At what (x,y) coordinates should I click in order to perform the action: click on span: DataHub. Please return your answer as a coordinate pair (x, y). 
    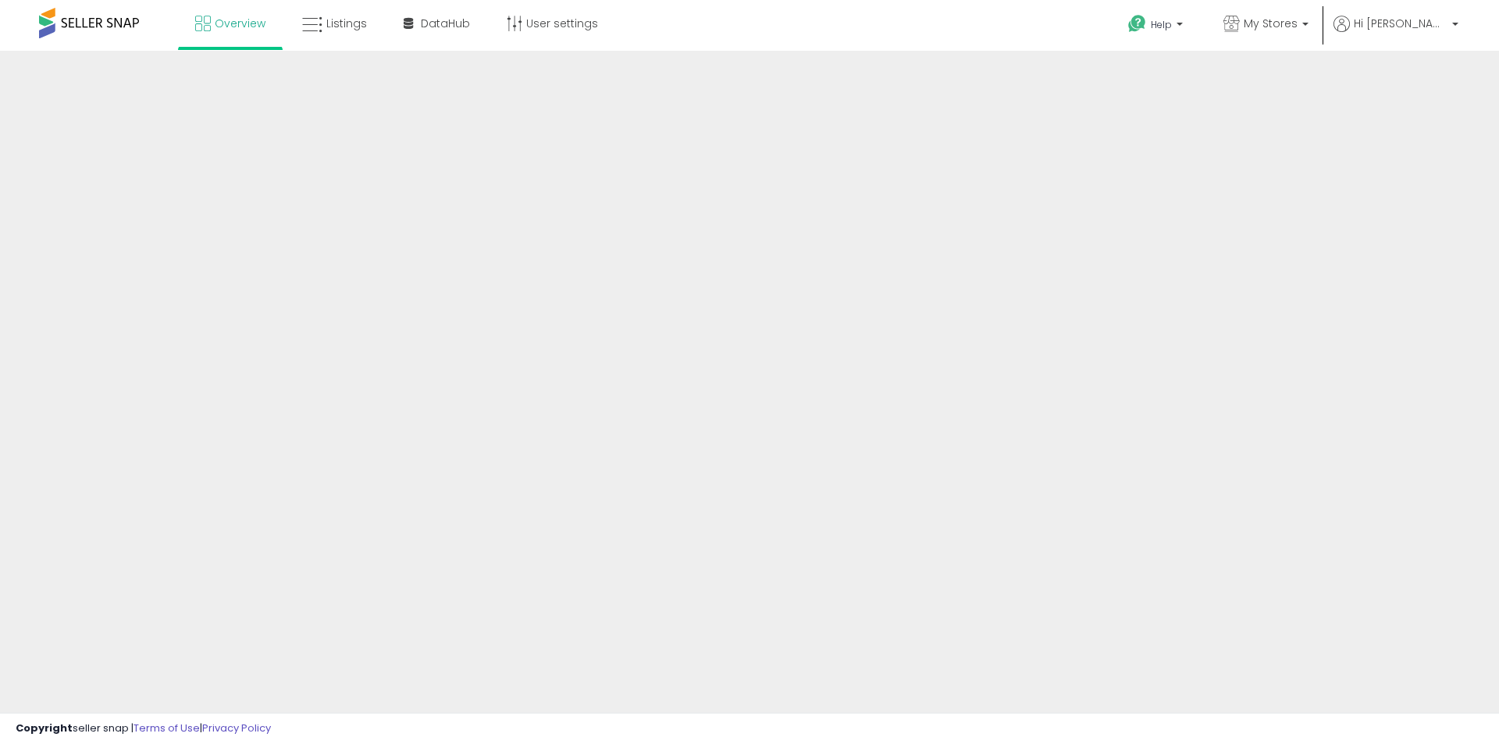
    Looking at the image, I should click on (445, 23).